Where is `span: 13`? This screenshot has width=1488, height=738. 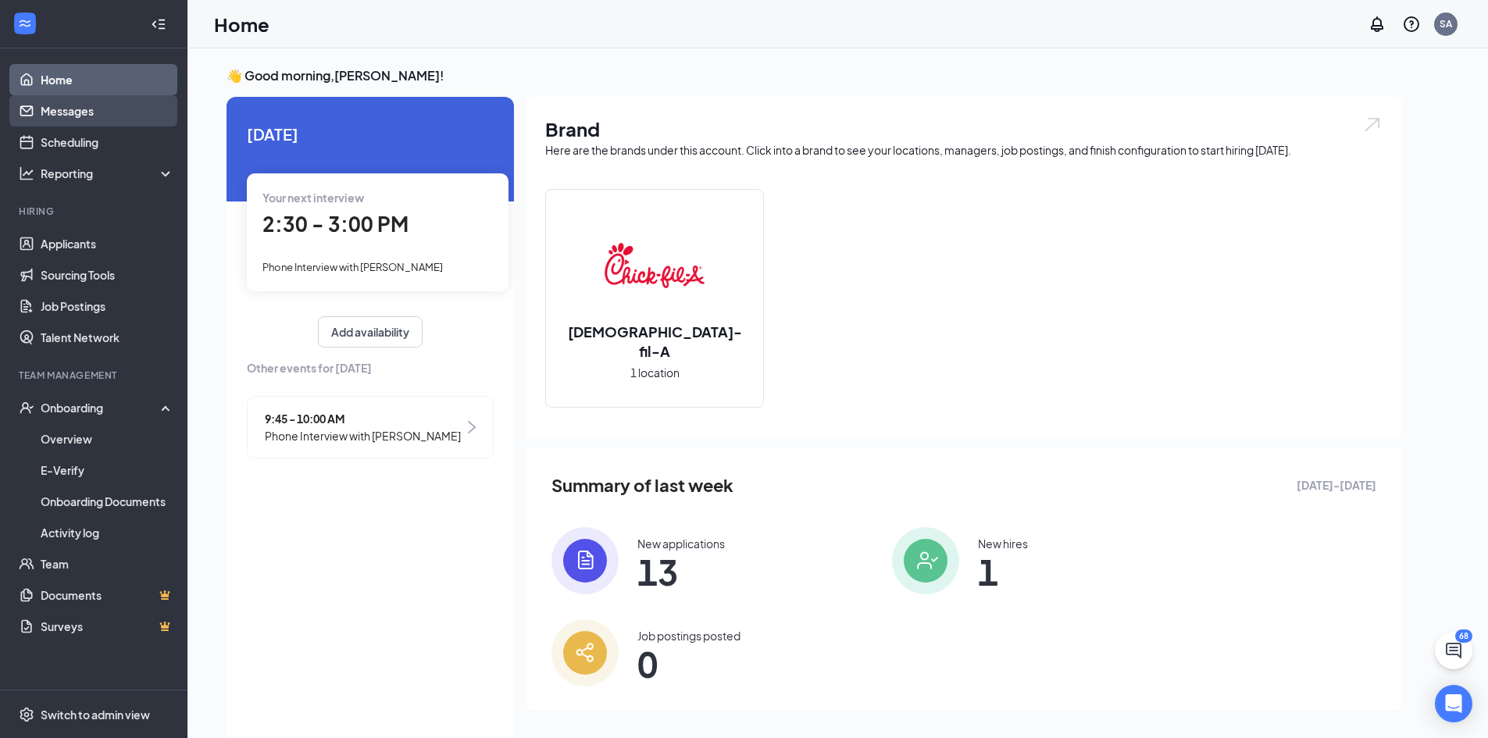
span: 13 is located at coordinates (681, 572).